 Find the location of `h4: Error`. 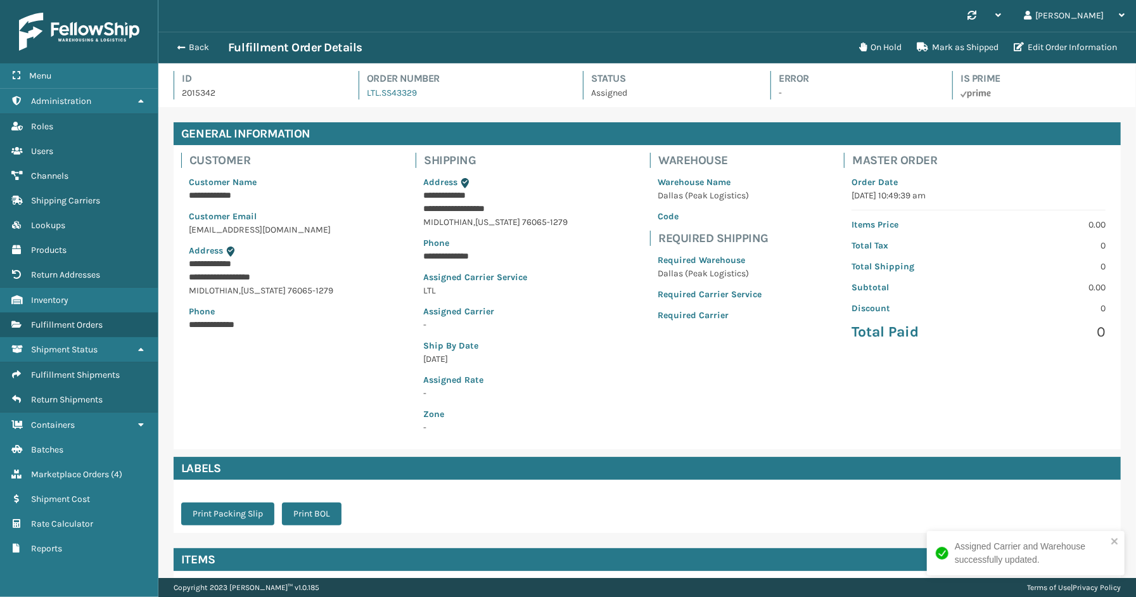

h4: Error is located at coordinates (854, 79).